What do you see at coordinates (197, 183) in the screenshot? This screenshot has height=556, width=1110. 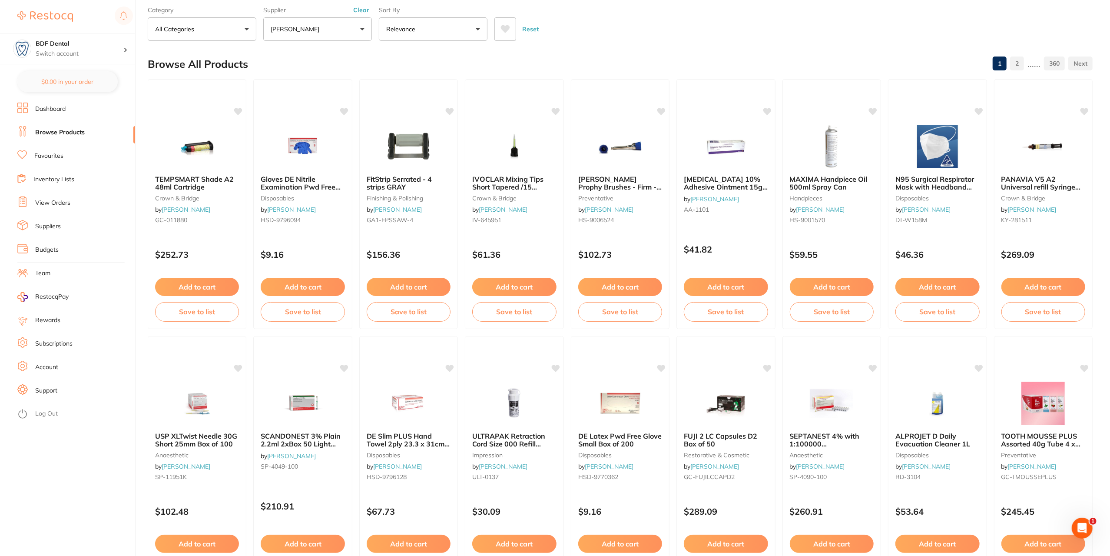 I see `b: TEMPSMART Shade A2 48ml Cartridge` at bounding box center [197, 183].